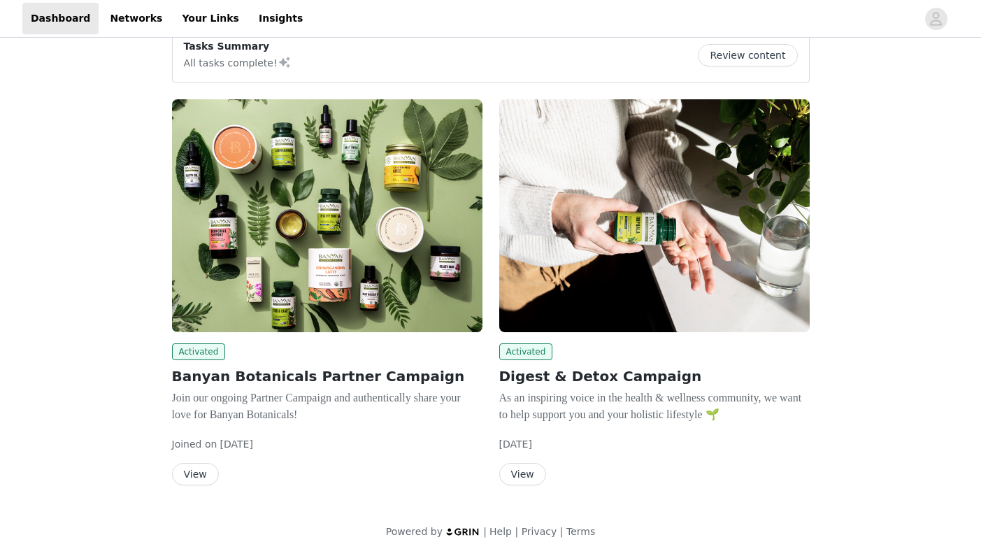 The image size is (981, 556). I want to click on a: Privacy, so click(539, 531).